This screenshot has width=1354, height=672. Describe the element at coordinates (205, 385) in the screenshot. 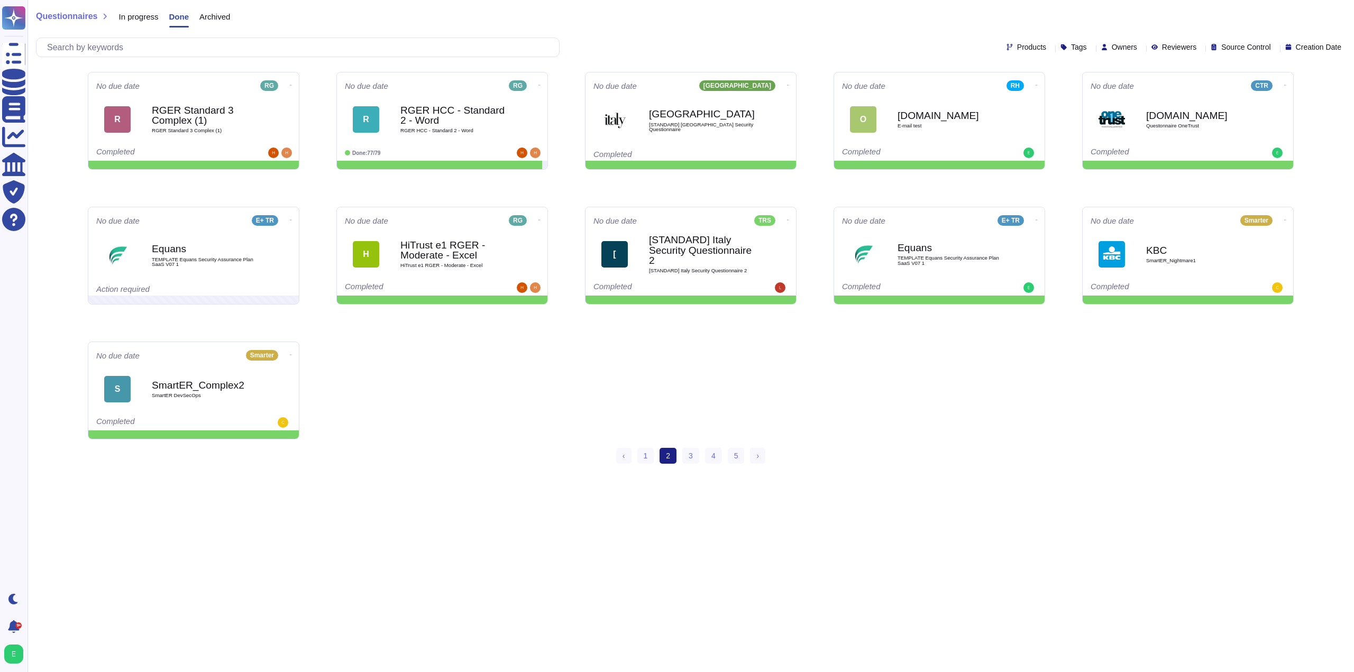

I see `b: SmartER_Complex2` at that location.